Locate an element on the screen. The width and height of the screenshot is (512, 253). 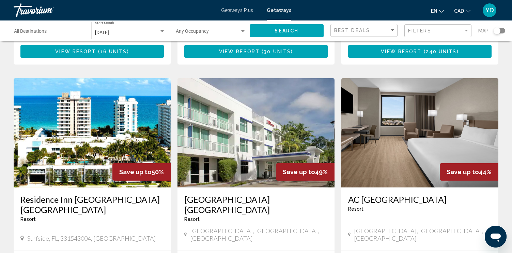
span: 240 units is located at coordinates (441, 51).